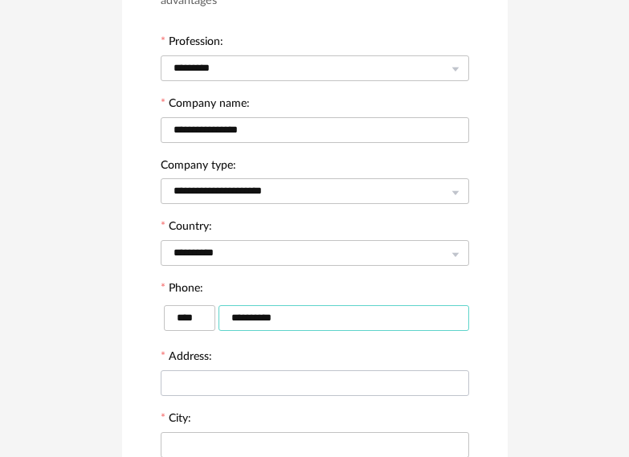 The width and height of the screenshot is (629, 457). What do you see at coordinates (192, 43) in the screenshot?
I see `label: Profession:` at bounding box center [192, 43].